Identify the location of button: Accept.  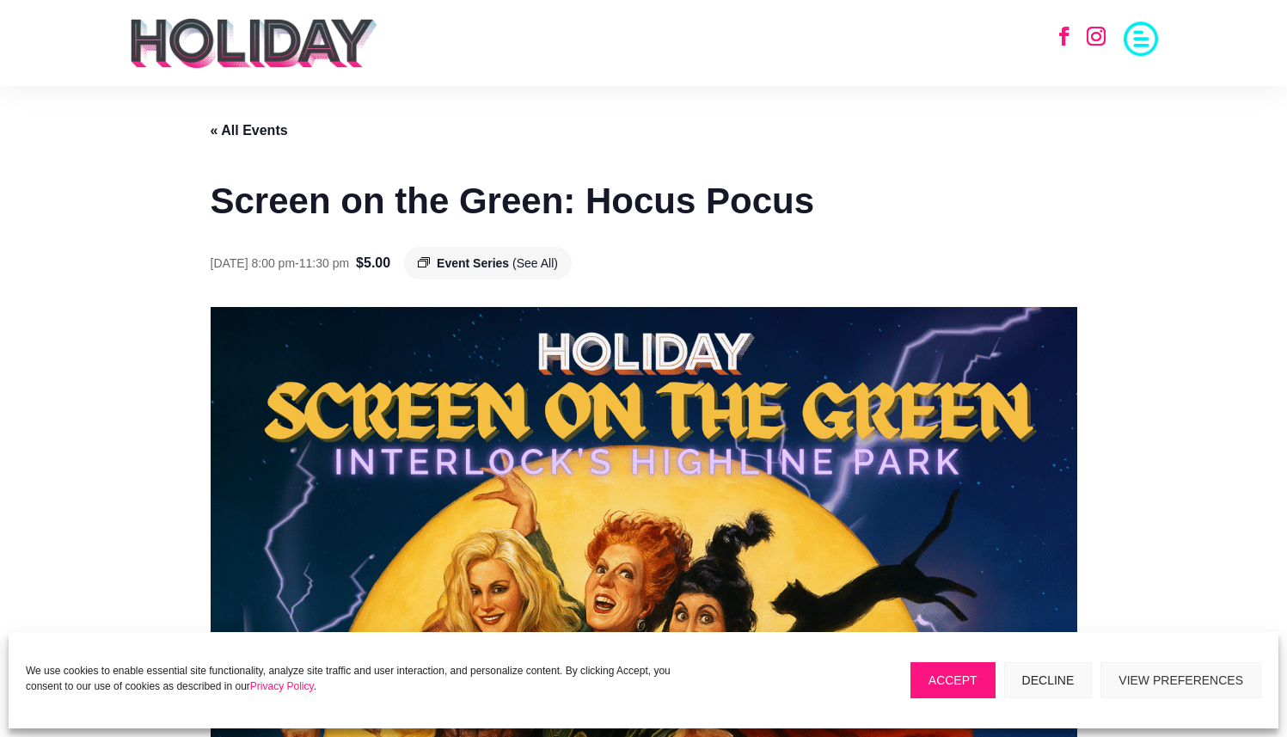
(953, 680).